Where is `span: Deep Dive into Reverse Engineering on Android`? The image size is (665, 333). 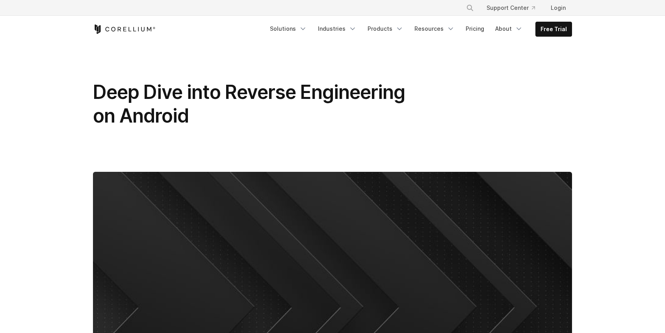
span: Deep Dive into Reverse Engineering on Android is located at coordinates (249, 104).